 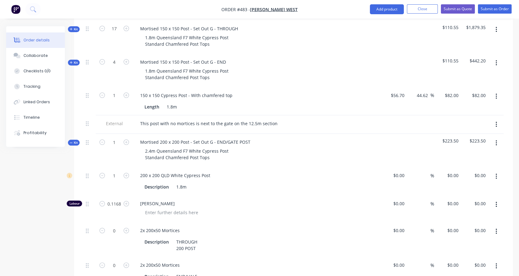 I want to click on button: Timeline, so click(x=35, y=117).